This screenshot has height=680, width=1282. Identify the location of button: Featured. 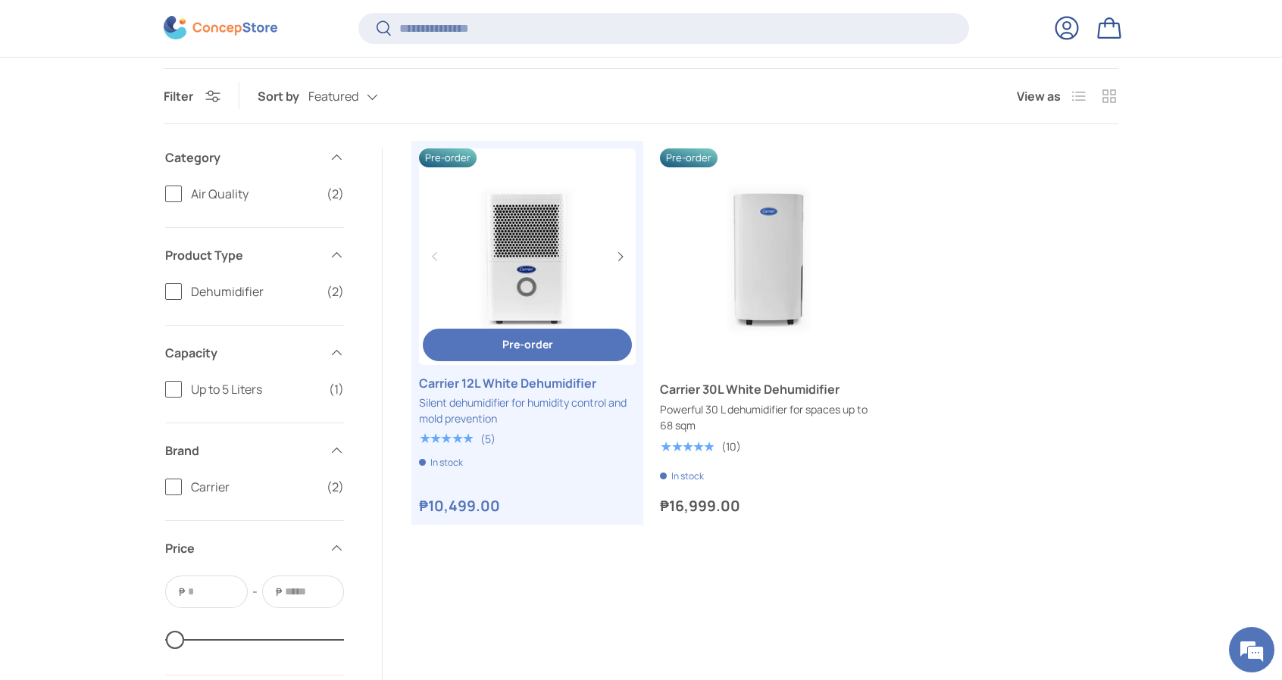
(358, 96).